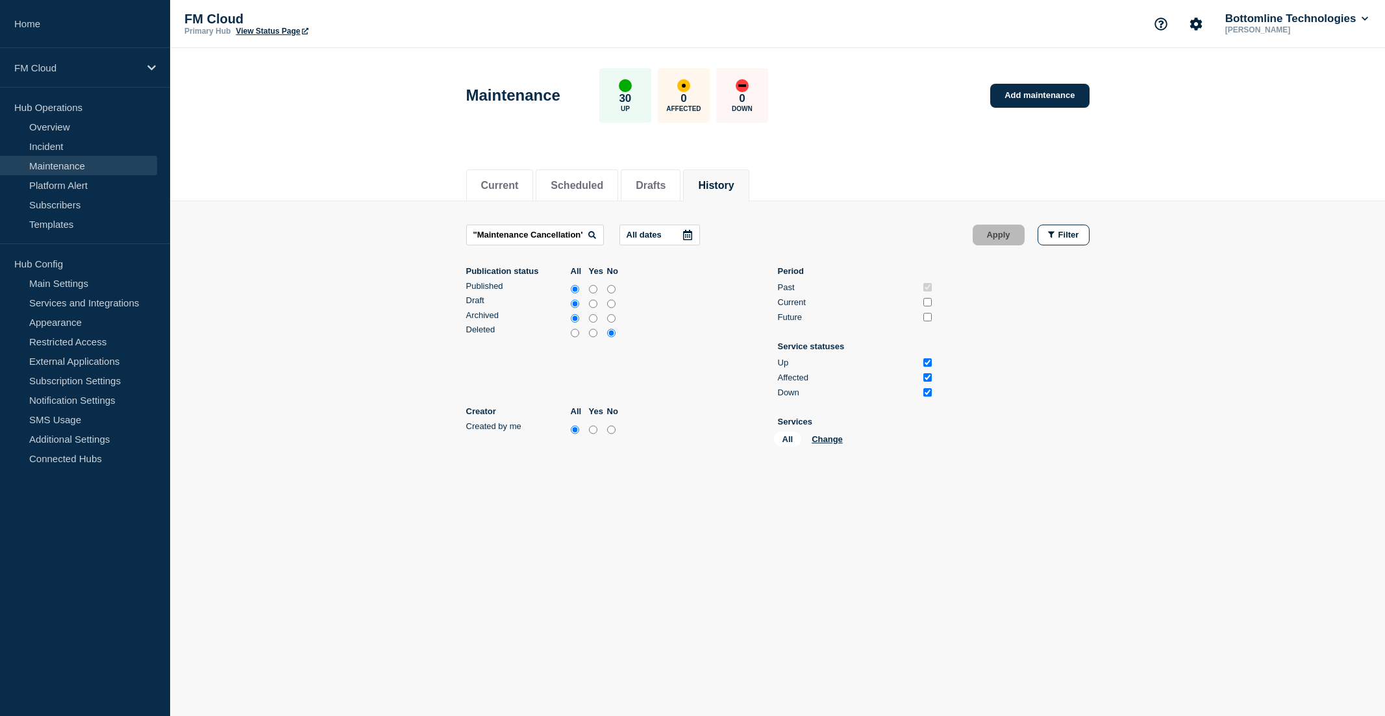 The image size is (1385, 716). I want to click on input: Current, so click(927, 302).